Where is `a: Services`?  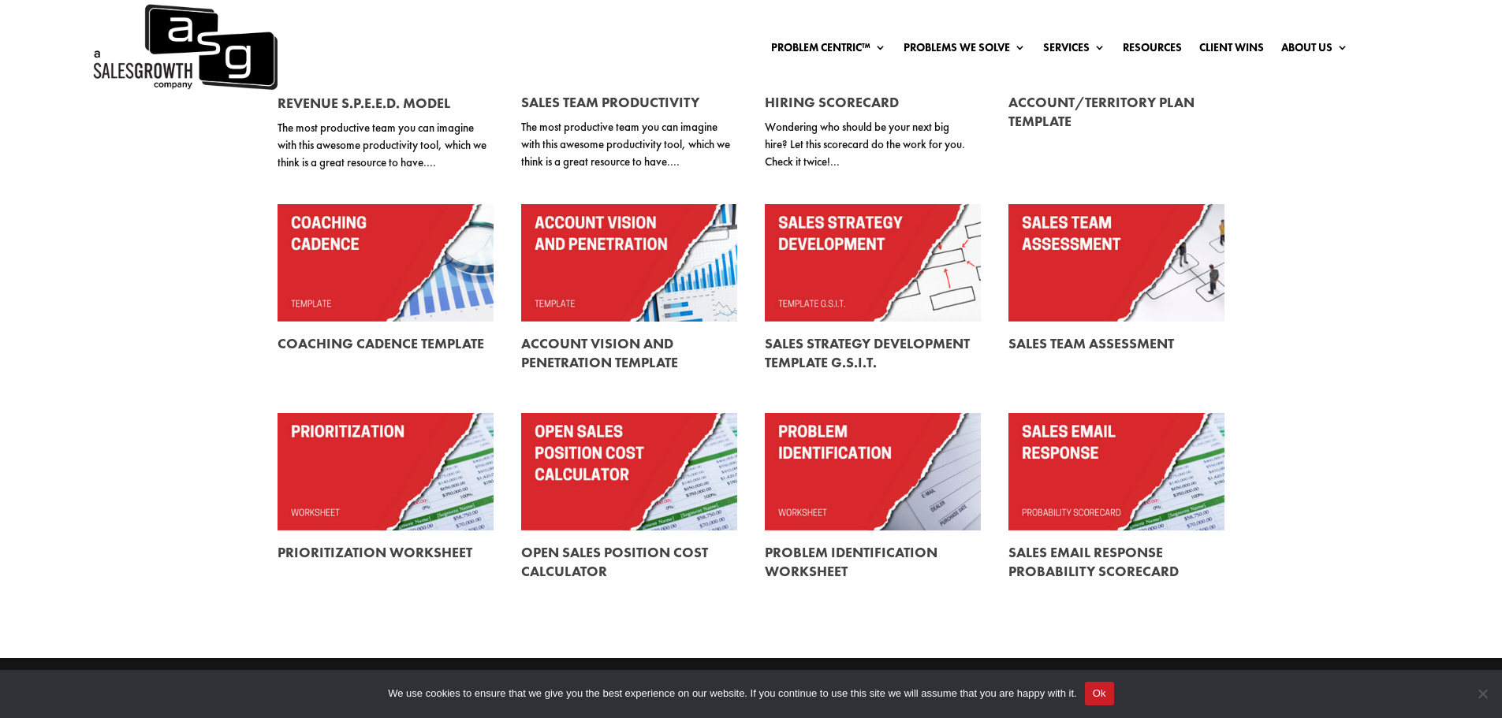
a: Services is located at coordinates (1074, 50).